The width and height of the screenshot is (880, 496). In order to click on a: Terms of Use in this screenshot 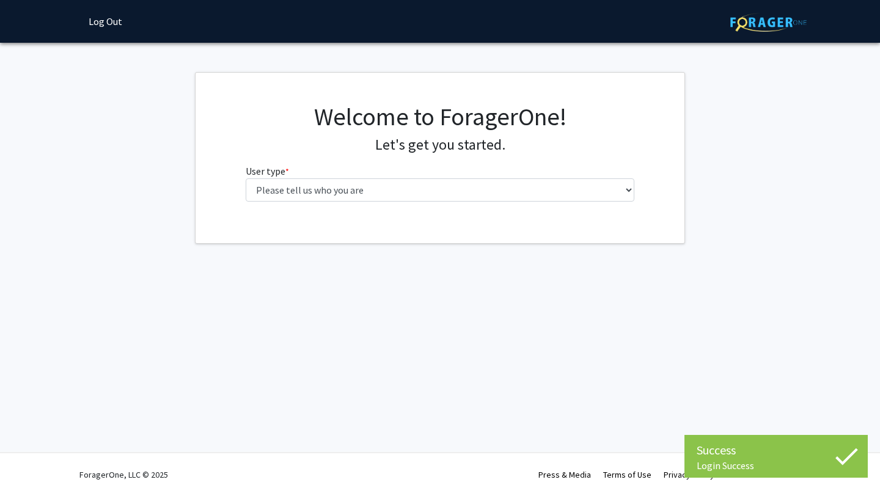, I will do `click(627, 475)`.